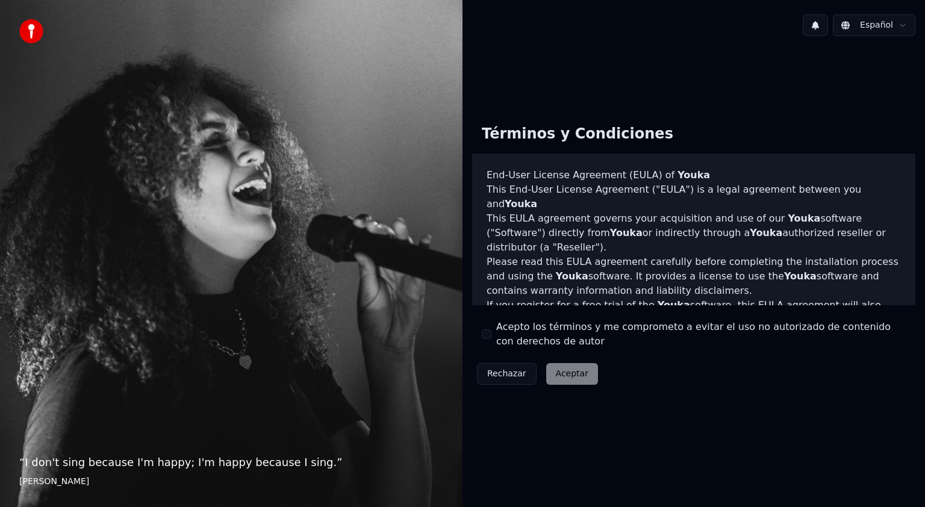 Image resolution: width=925 pixels, height=507 pixels. I want to click on img: youka, so click(31, 31).